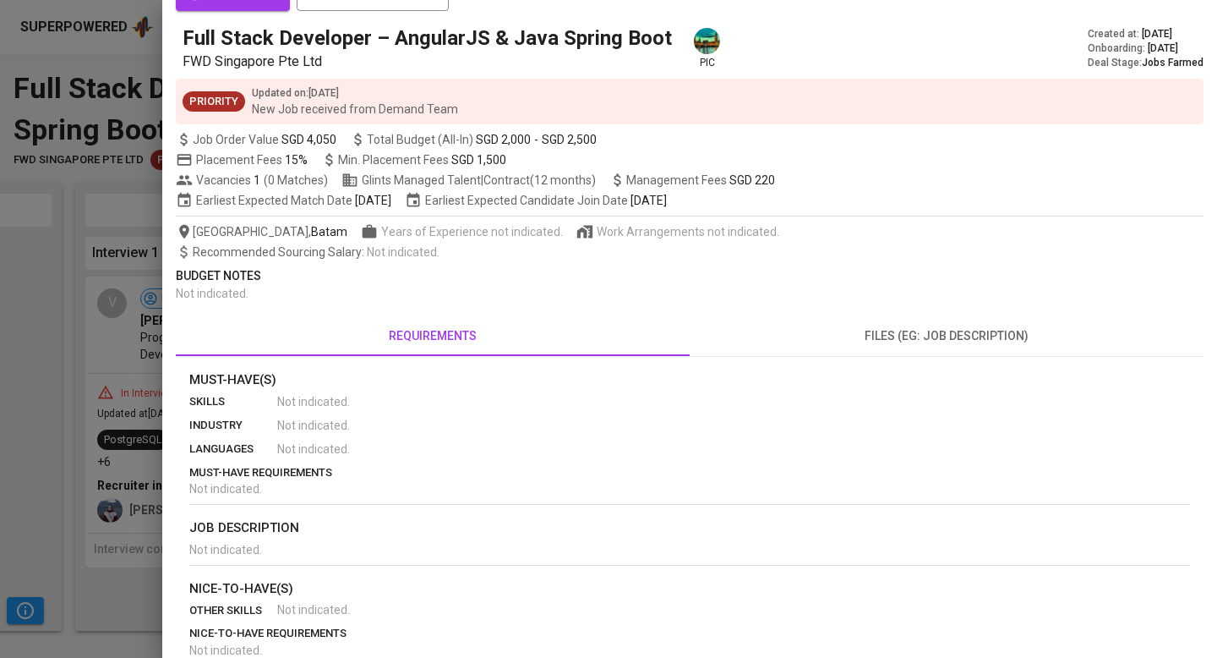  What do you see at coordinates (252, 61) in the screenshot?
I see `span: FWD Singapore Pte Ltd` at bounding box center [252, 61].